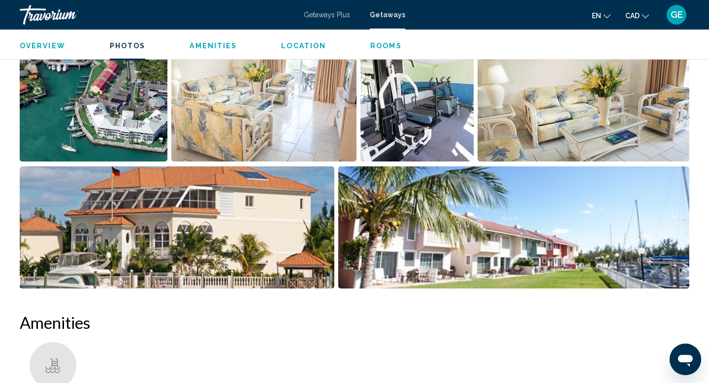 The image size is (709, 383). I want to click on button: Overview, so click(42, 46).